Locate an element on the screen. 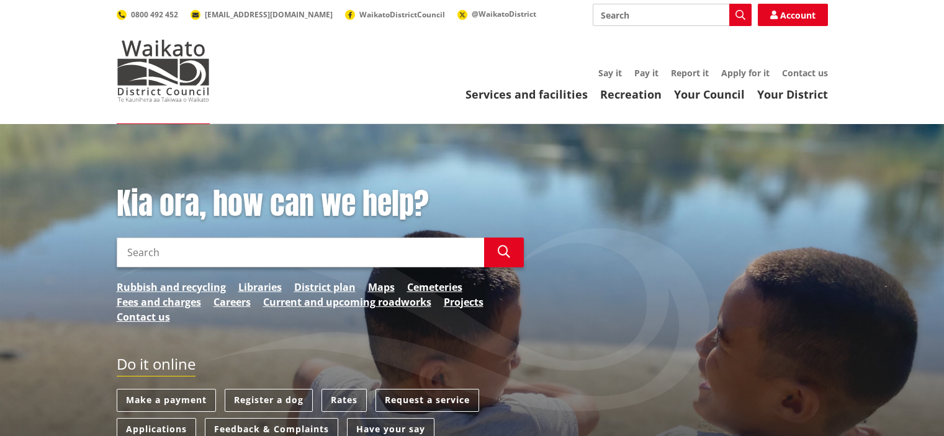  a: Careers is located at coordinates (232, 302).